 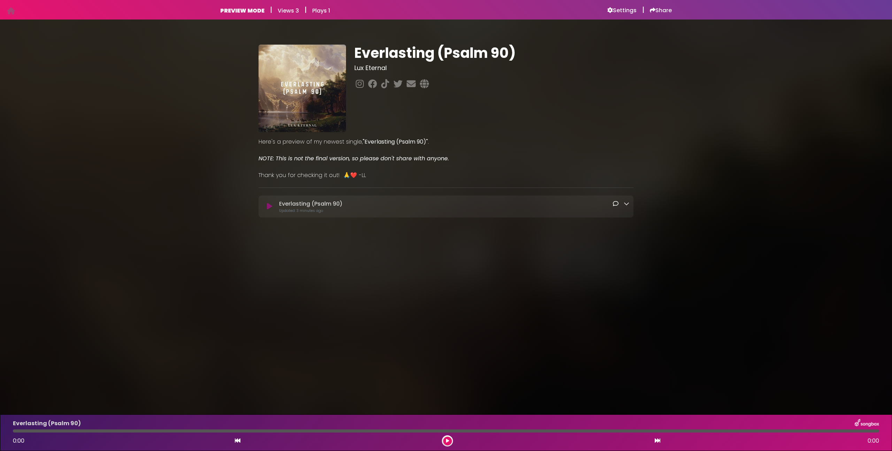 I want to click on strong: "Everlasting (Psalm 90)", so click(x=395, y=141).